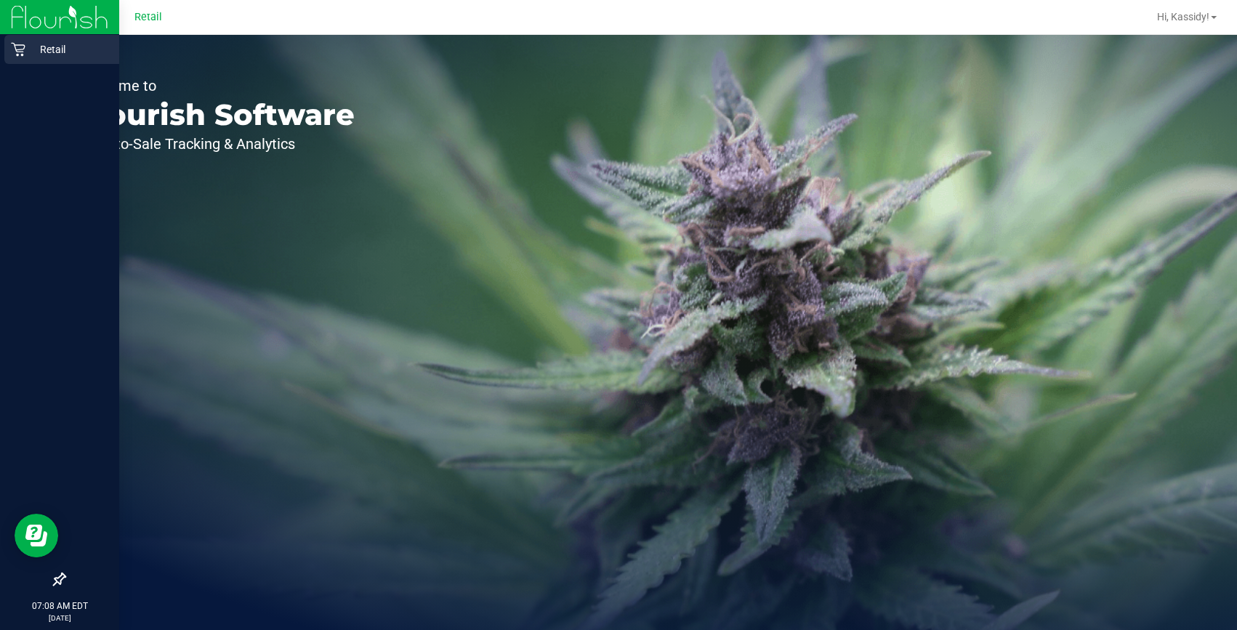 Image resolution: width=1237 pixels, height=630 pixels. I want to click on p: Retail, so click(69, 49).